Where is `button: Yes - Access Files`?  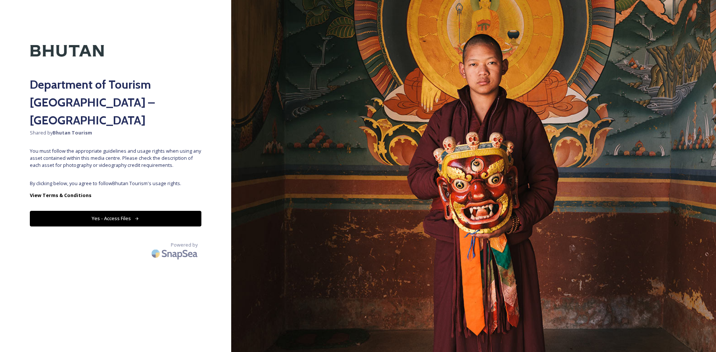 button: Yes - Access Files is located at coordinates (116, 219).